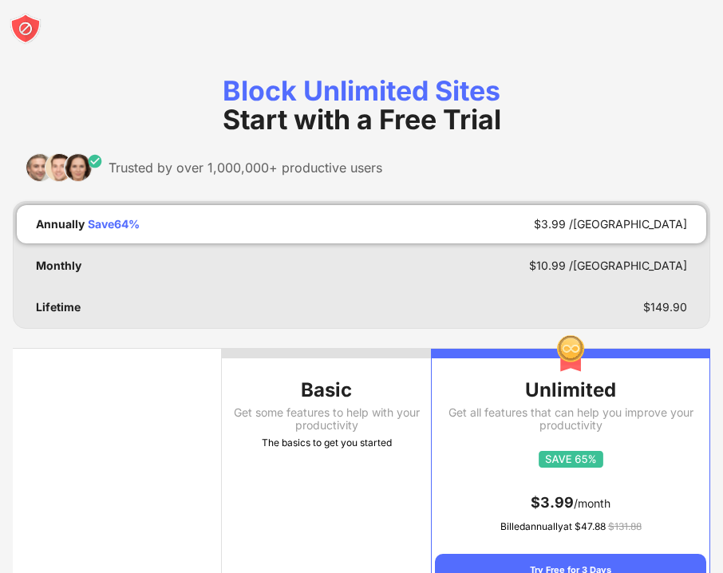 The image size is (723, 573). What do you see at coordinates (60, 224) in the screenshot?
I see `div: Annually` at bounding box center [60, 224].